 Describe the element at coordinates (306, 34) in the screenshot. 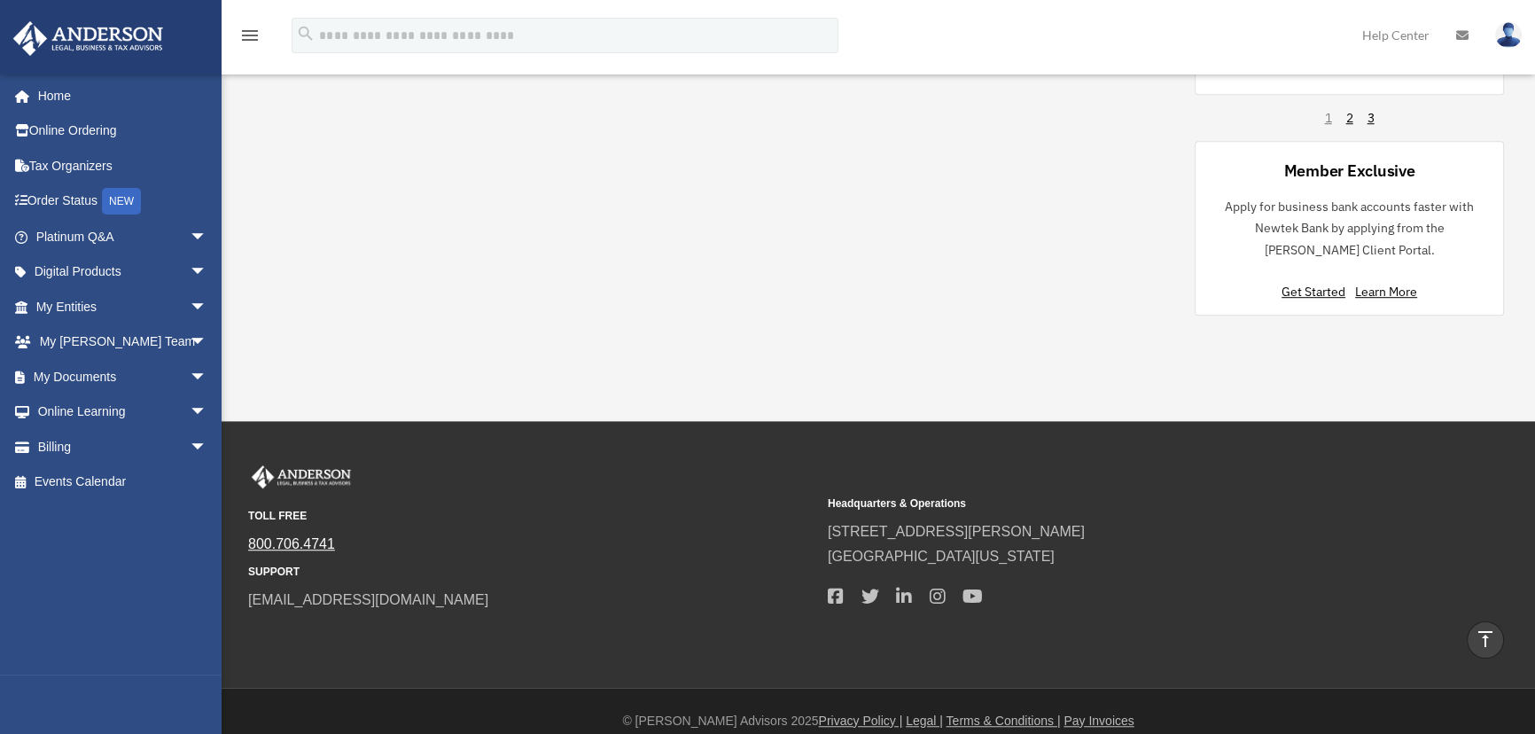

I see `i: search` at that location.